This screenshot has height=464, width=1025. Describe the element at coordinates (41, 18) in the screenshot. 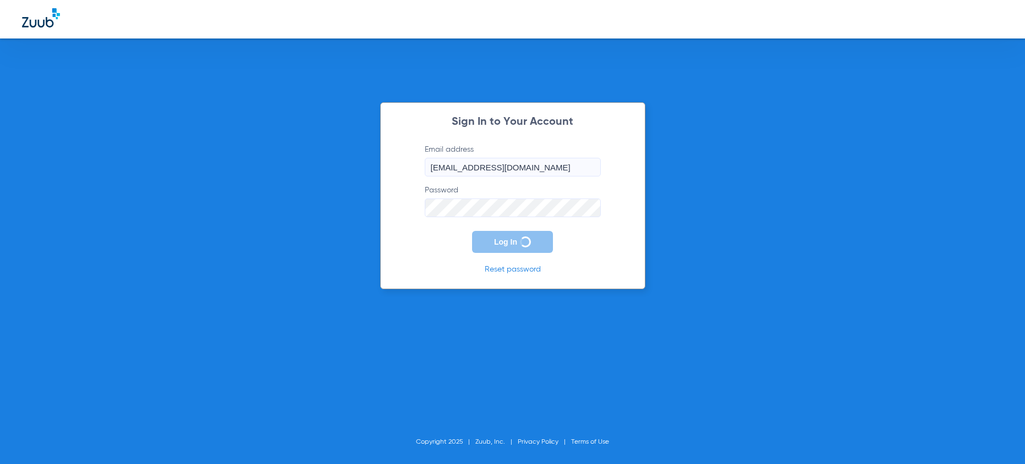

I see `img: Zuub Logo` at that location.